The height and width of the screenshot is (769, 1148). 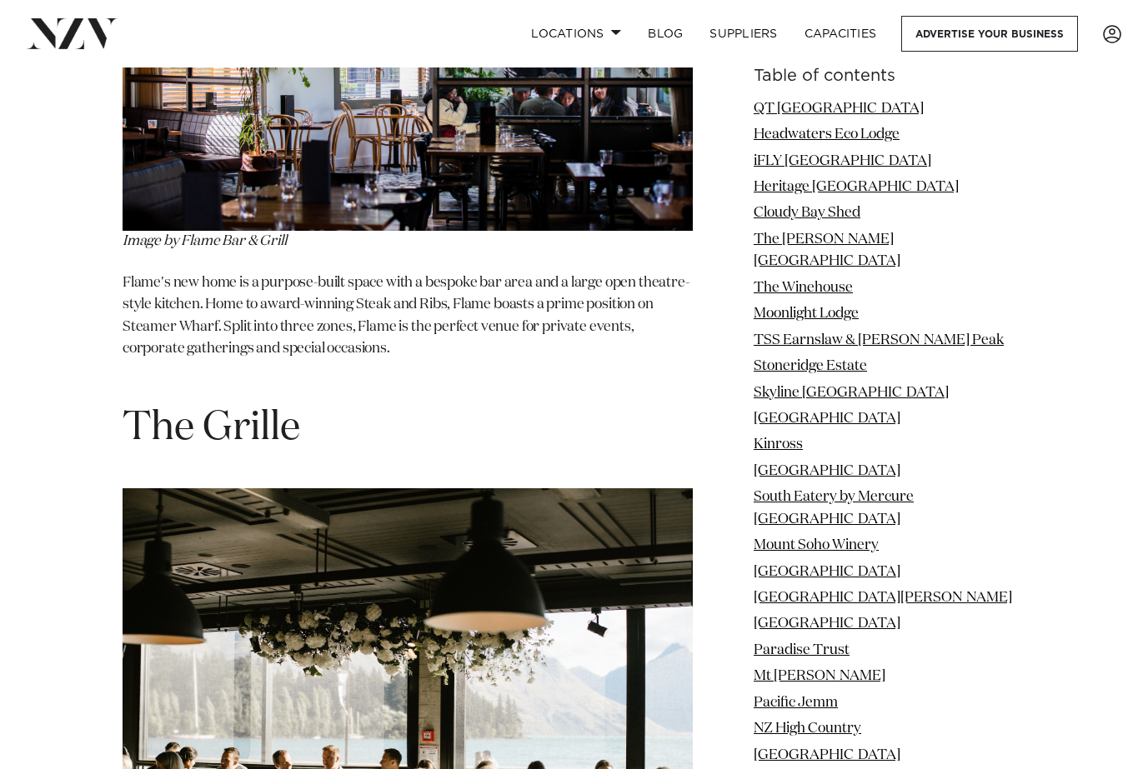 I want to click on a: BLOG, so click(x=665, y=33).